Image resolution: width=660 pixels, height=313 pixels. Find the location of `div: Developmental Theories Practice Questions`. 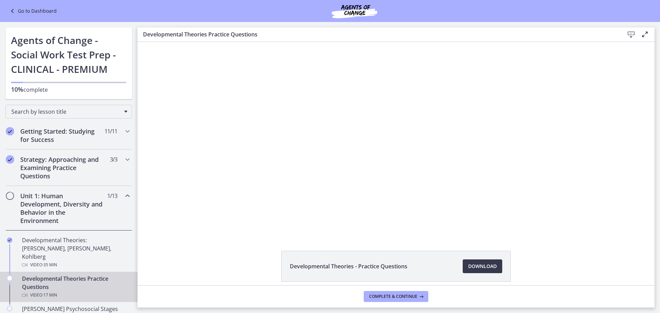

div: Developmental Theories Practice Questions is located at coordinates (76, 287).